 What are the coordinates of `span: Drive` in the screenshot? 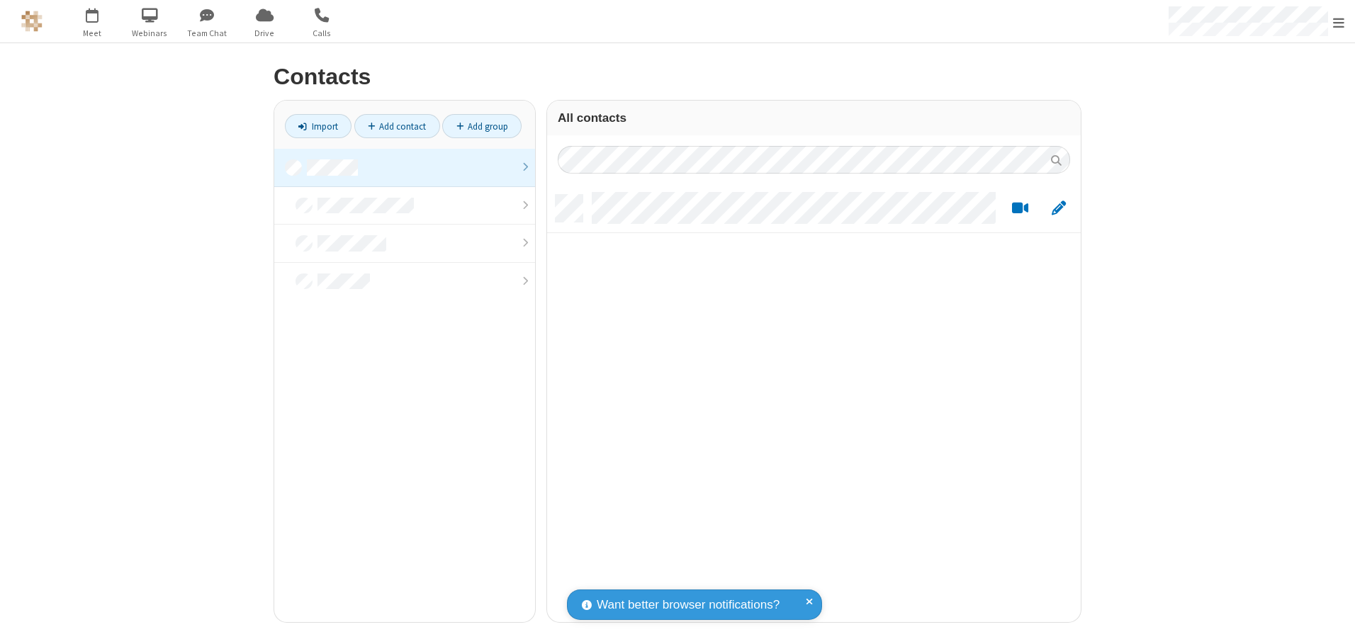 It's located at (264, 33).